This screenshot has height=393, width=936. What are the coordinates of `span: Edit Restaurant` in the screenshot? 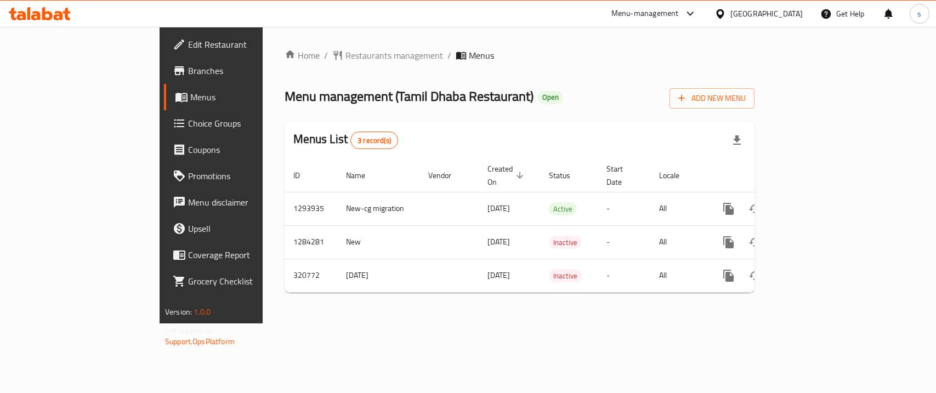 It's located at (247, 44).